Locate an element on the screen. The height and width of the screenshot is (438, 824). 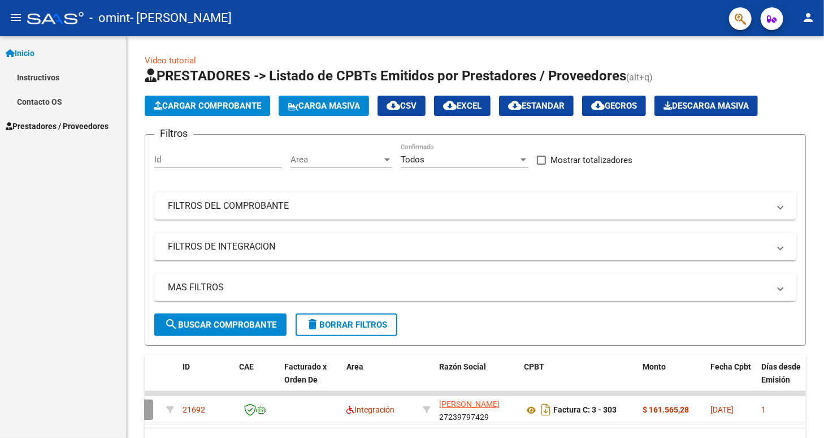
mat-expansion-panel-header: MAS FILTROS is located at coordinates (475, 287).